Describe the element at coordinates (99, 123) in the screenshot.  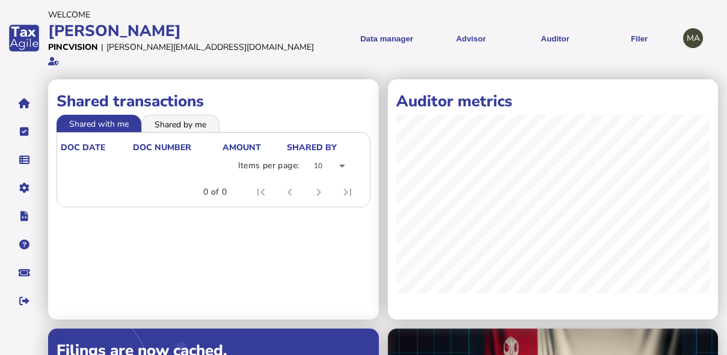
I see `li: Shared with me` at that location.